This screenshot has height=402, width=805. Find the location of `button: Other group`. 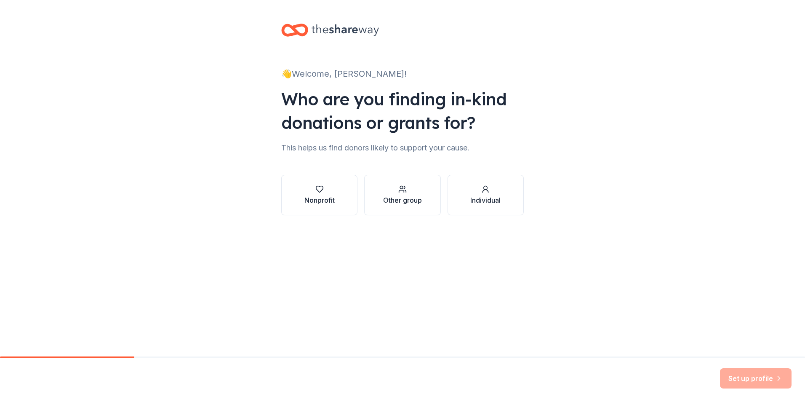

button: Other group is located at coordinates (402, 195).